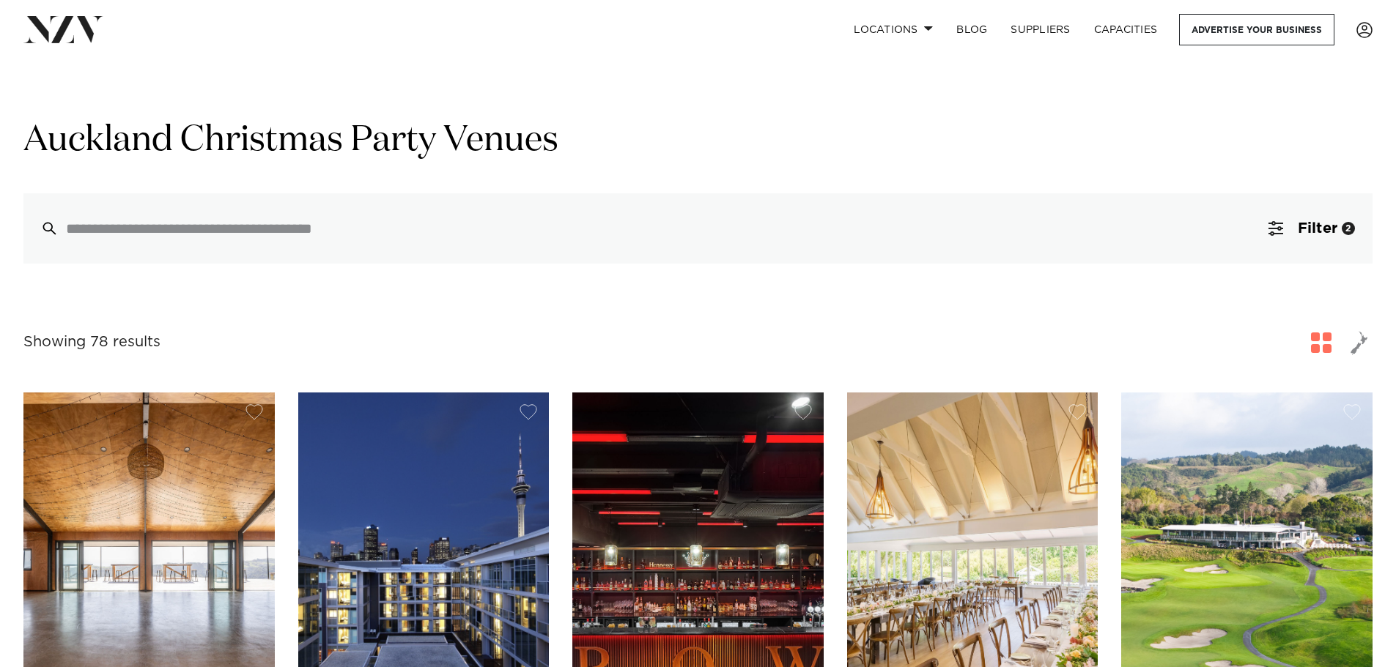 This screenshot has height=667, width=1396. Describe the element at coordinates (1125, 29) in the screenshot. I see `a: Capacities` at that location.